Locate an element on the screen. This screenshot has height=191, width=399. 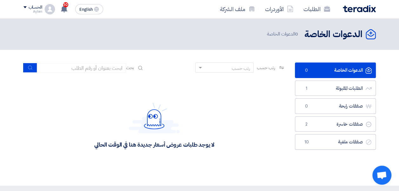
h2: الدعوات الخاصة is located at coordinates (333, 34).